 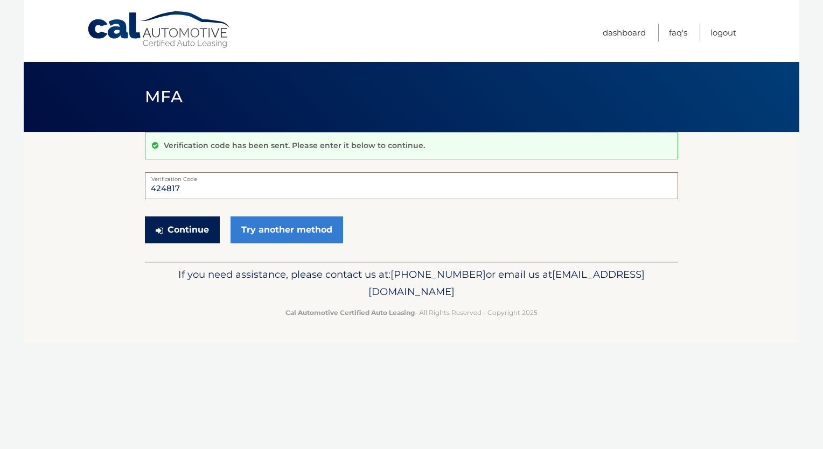 What do you see at coordinates (286, 230) in the screenshot?
I see `a: Try another method` at bounding box center [286, 230].